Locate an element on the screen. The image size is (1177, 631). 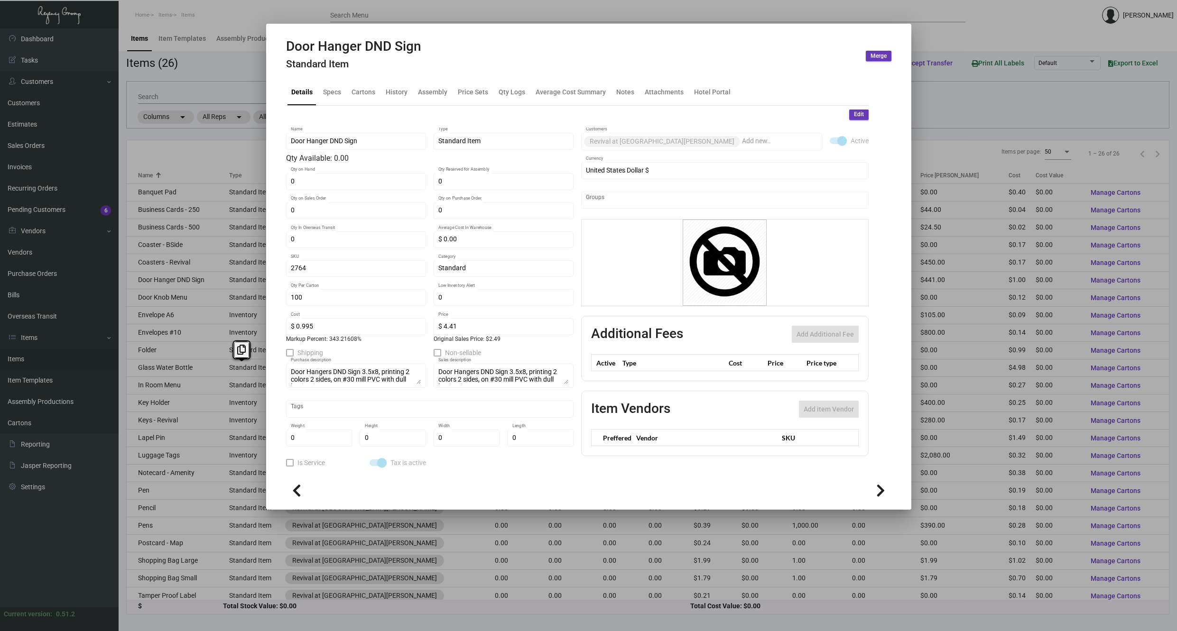
div: Notes is located at coordinates (625, 92).